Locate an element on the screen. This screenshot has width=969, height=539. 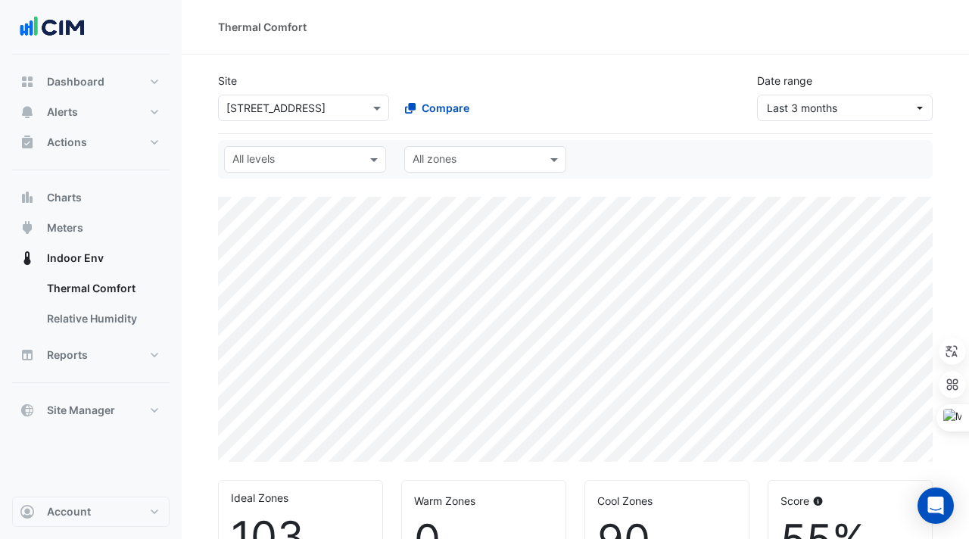
button: Actions is located at coordinates (91, 142).